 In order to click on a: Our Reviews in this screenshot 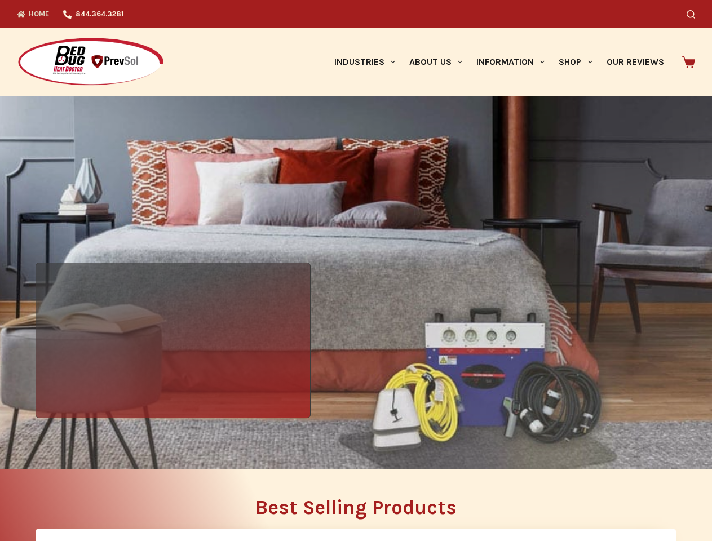, I will do `click(635, 62)`.